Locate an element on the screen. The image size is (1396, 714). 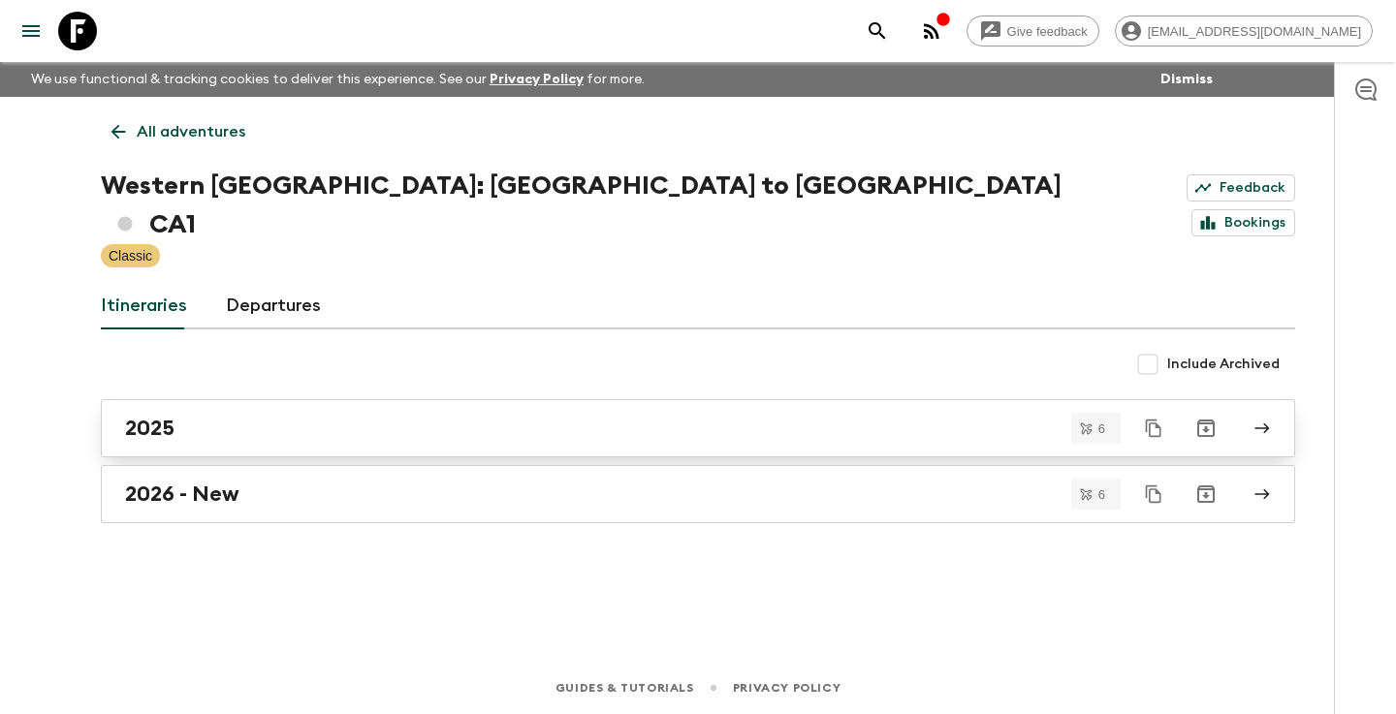
a: Give feedback is located at coordinates (1032, 31).